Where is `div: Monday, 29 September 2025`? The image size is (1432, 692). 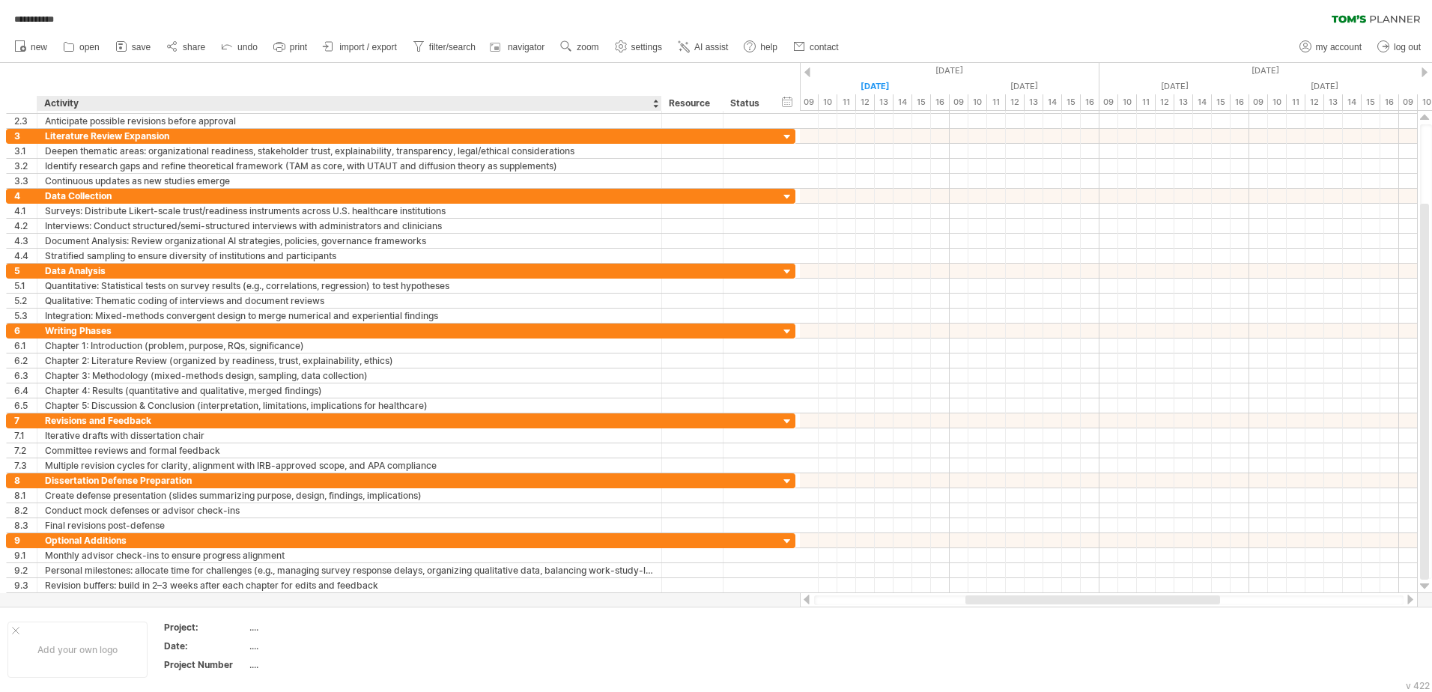 div: Monday, 29 September 2025 is located at coordinates (875, 86).